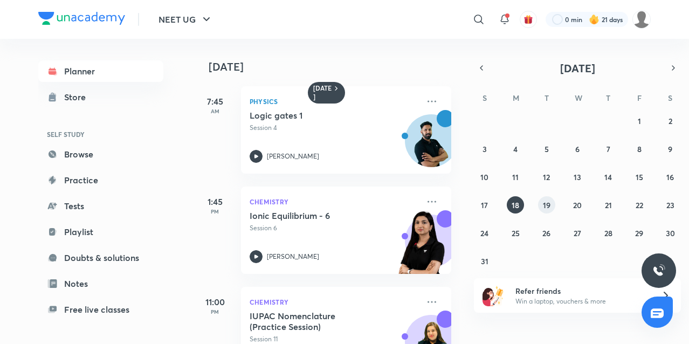  Describe the element at coordinates (577, 177) in the screenshot. I see `abbr: August 13, 2025` at that location.